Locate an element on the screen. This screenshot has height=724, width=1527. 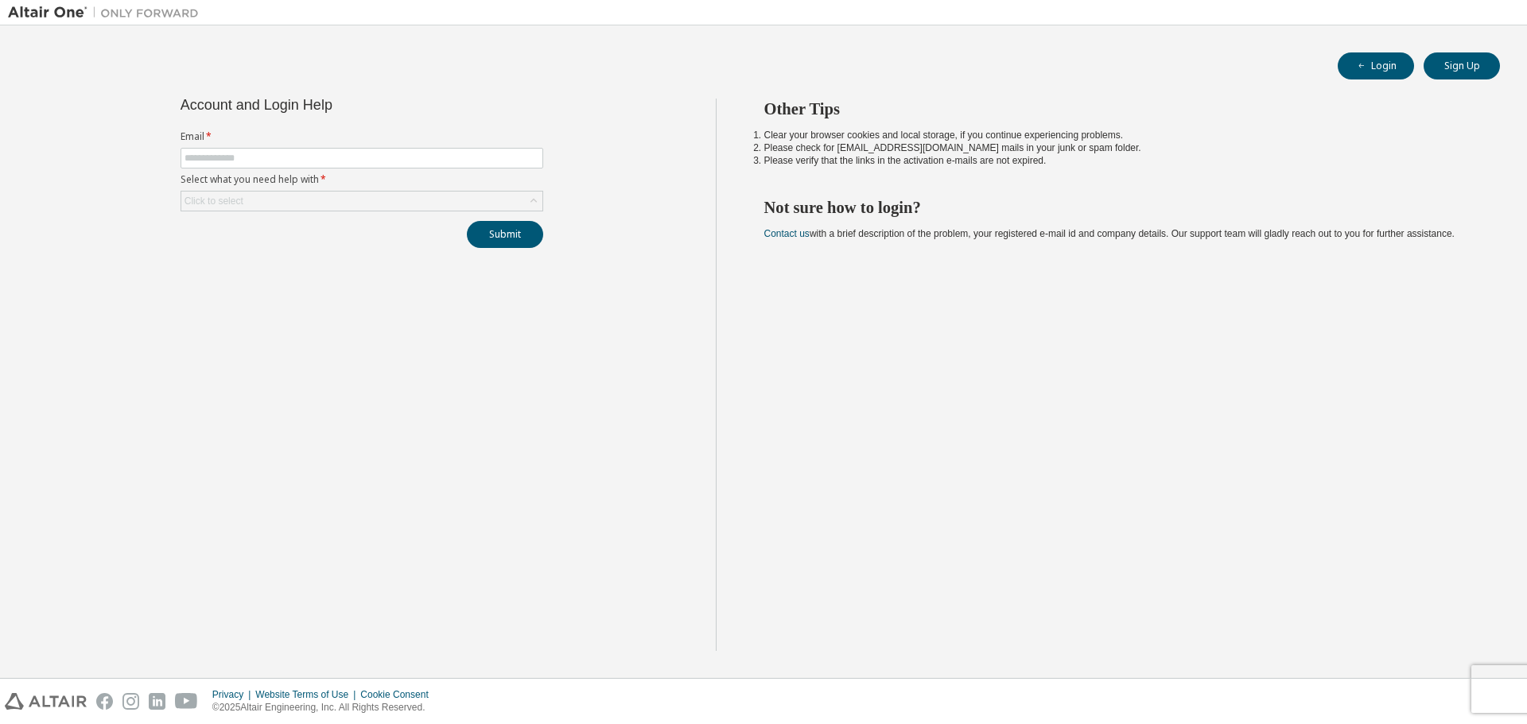
p: © 2025 Altair Engineering, Inc. All Rights Reserved. is located at coordinates (325, 708).